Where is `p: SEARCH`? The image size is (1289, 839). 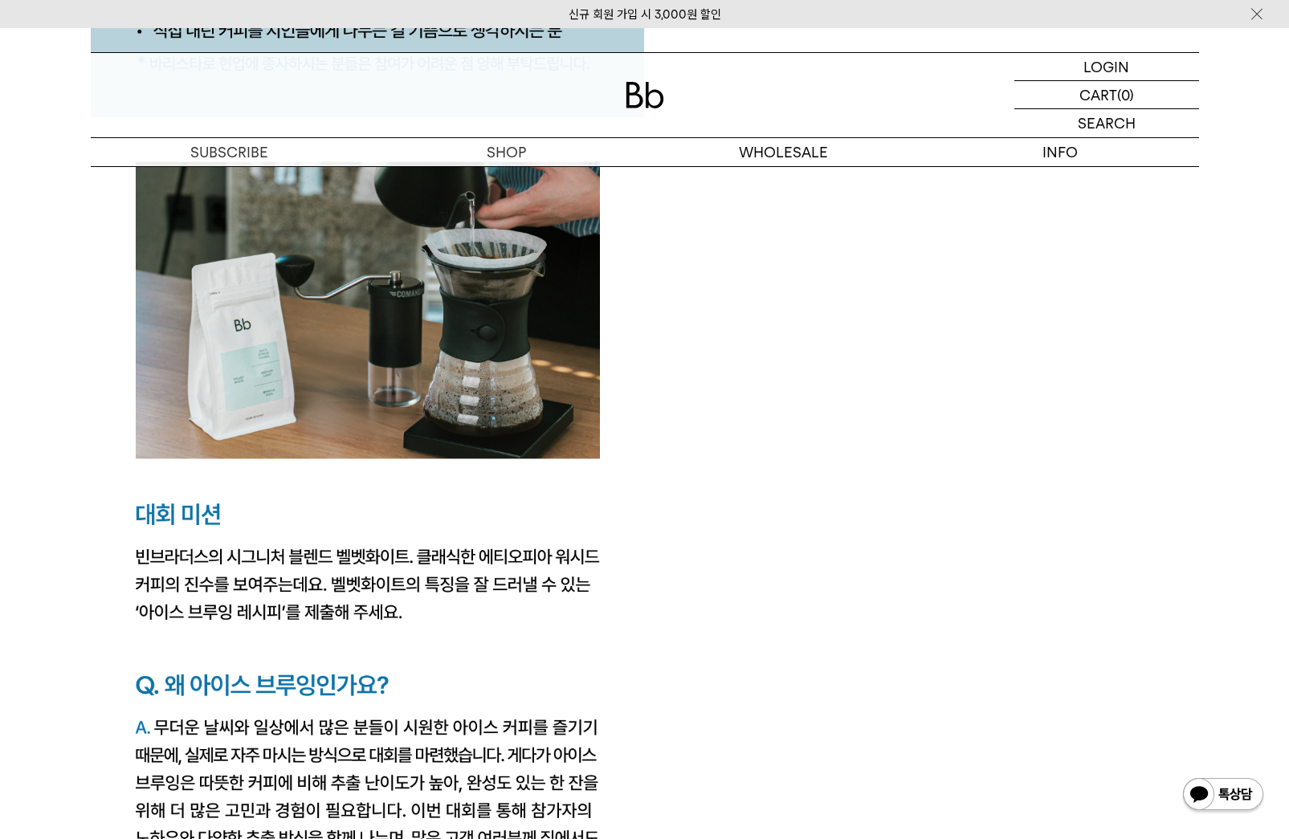
p: SEARCH is located at coordinates (1107, 123).